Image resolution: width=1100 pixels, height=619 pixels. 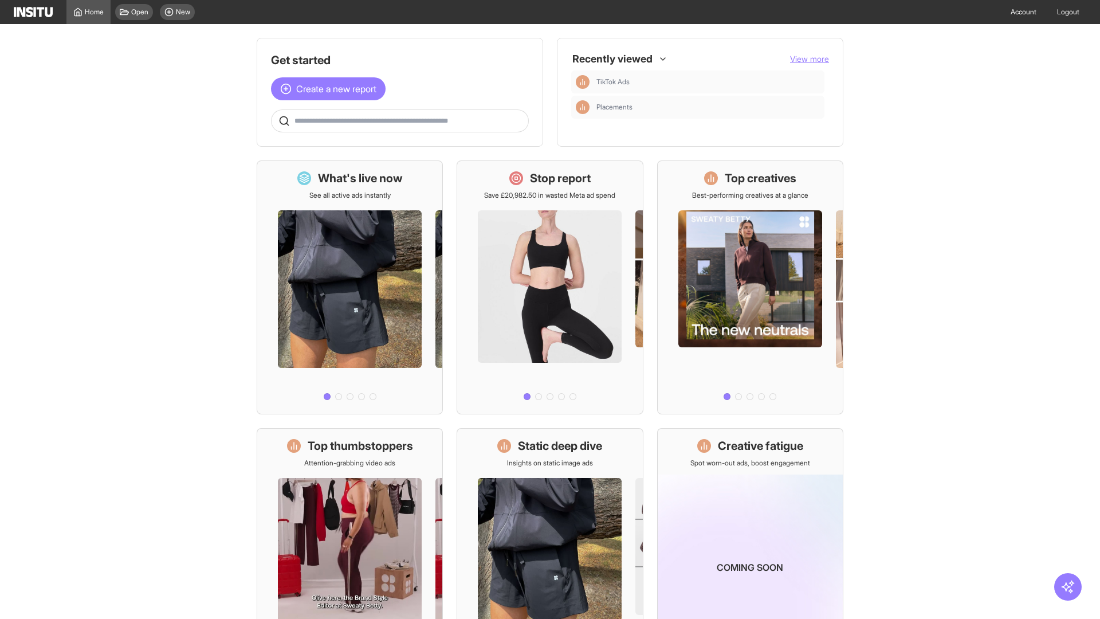 What do you see at coordinates (140, 12) in the screenshot?
I see `span: Open` at bounding box center [140, 12].